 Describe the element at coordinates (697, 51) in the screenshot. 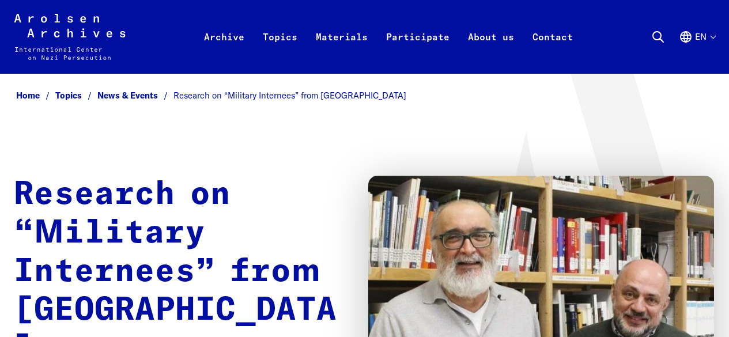

I see `button: English, language selection` at that location.